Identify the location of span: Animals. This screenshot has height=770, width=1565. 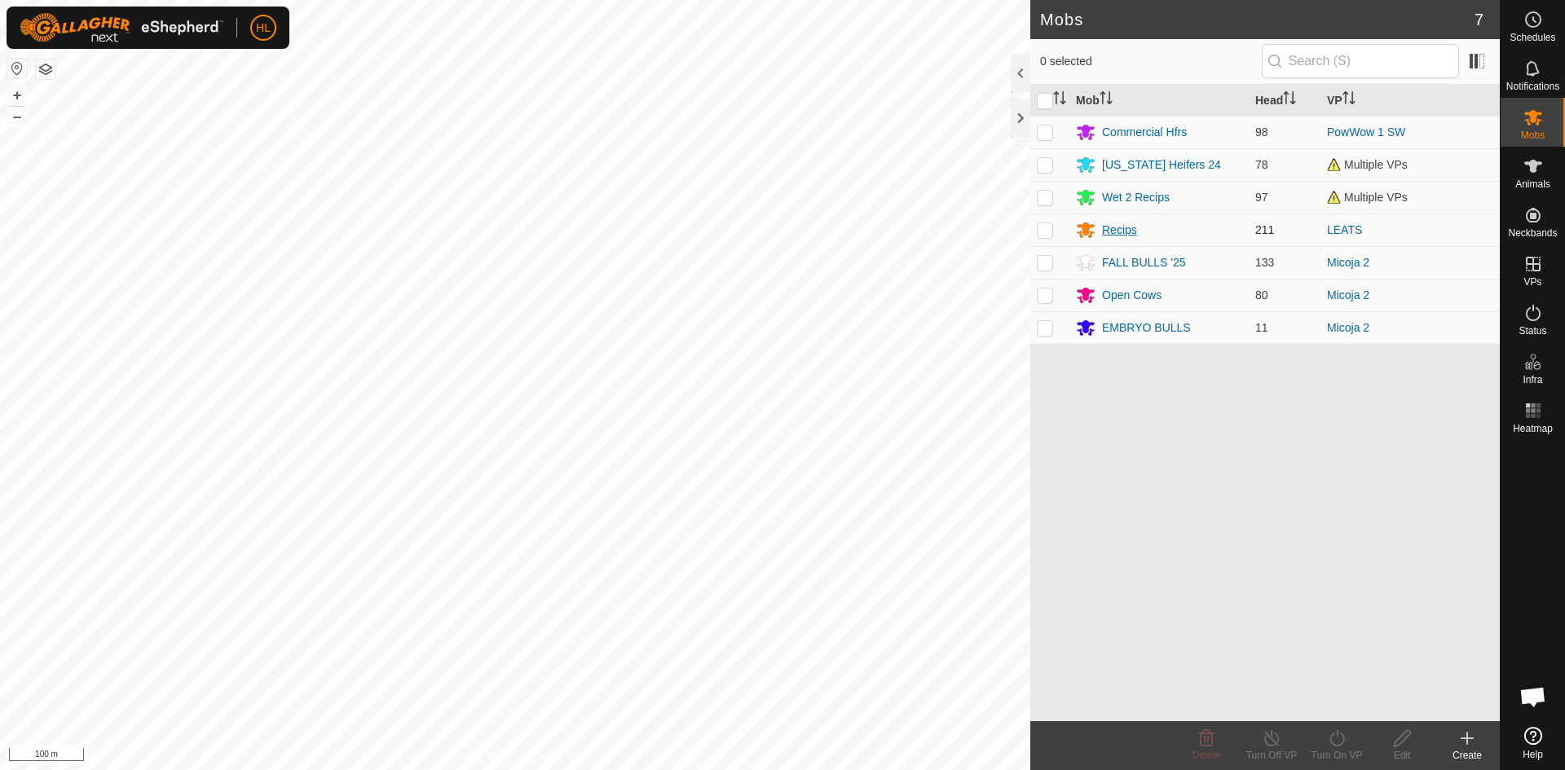
(1533, 184).